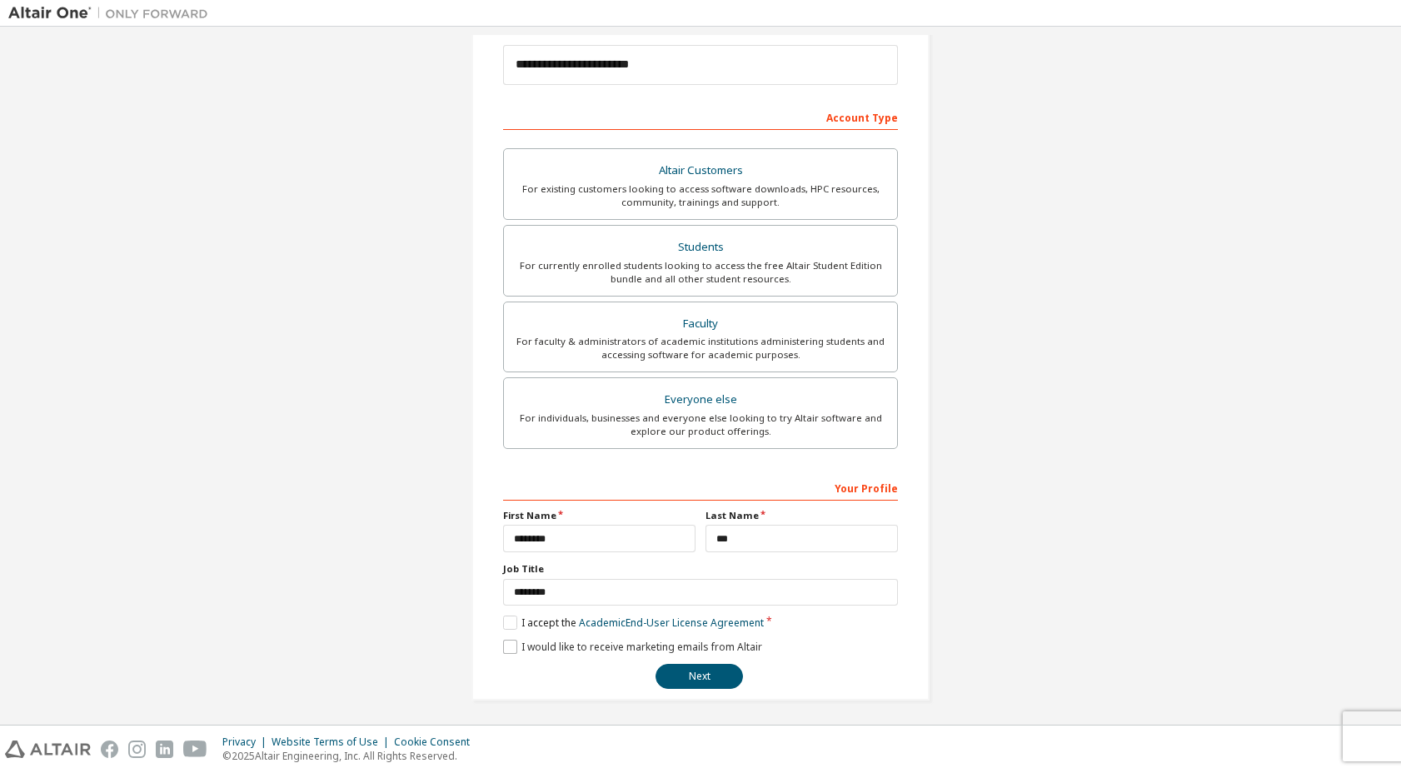  What do you see at coordinates (109, 749) in the screenshot?
I see `img: facebook.svg` at bounding box center [109, 749].